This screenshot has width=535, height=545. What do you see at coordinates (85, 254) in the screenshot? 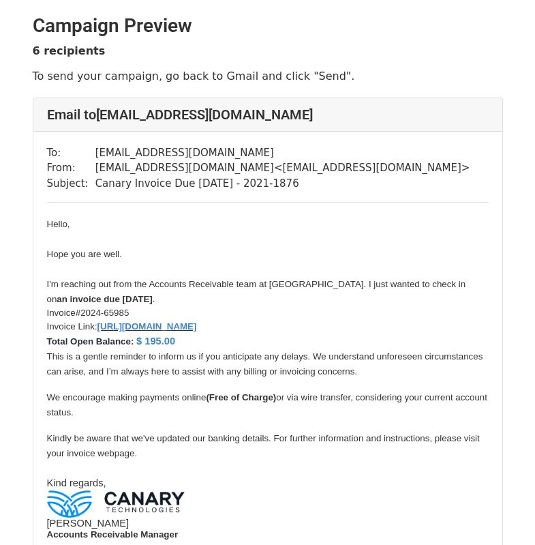
I see `span: Hope you are well.` at bounding box center [85, 254].